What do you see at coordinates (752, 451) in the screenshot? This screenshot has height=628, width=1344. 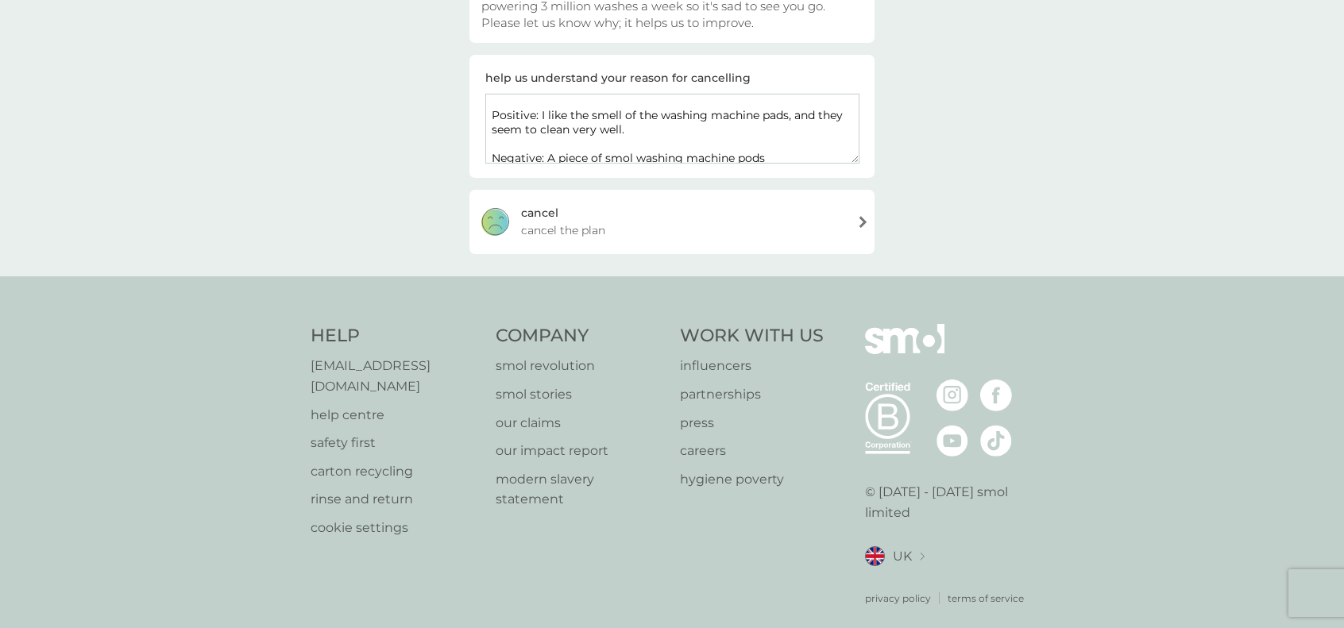 I see `p: careers` at bounding box center [752, 451].